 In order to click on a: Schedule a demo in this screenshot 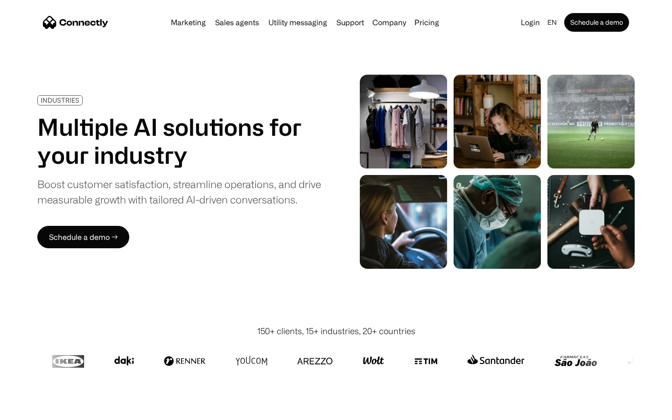, I will do `click(596, 22)`.